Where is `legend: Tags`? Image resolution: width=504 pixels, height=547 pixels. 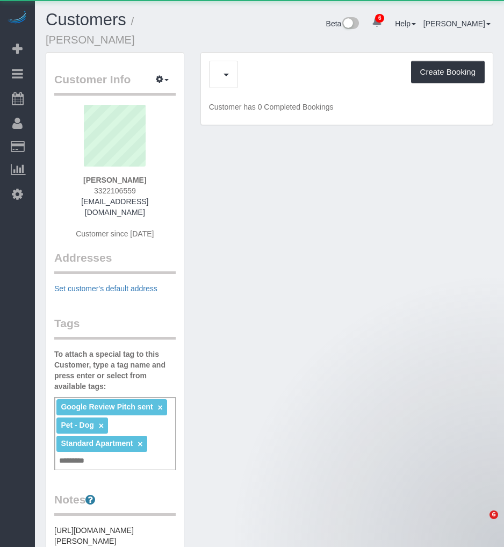
legend: Tags is located at coordinates (115, 328).